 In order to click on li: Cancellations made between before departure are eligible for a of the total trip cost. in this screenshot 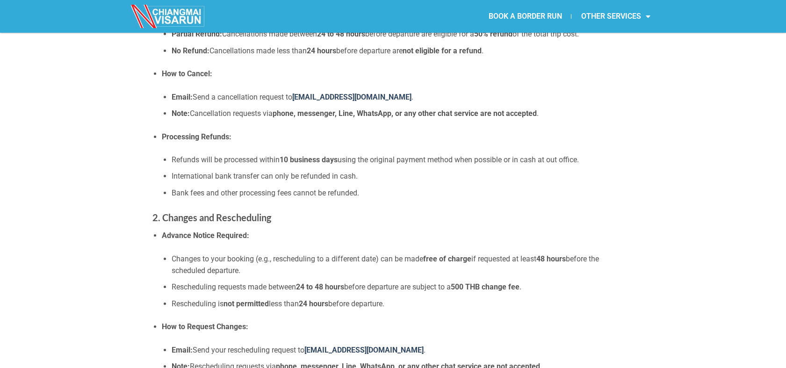, I will do `click(402, 34)`.